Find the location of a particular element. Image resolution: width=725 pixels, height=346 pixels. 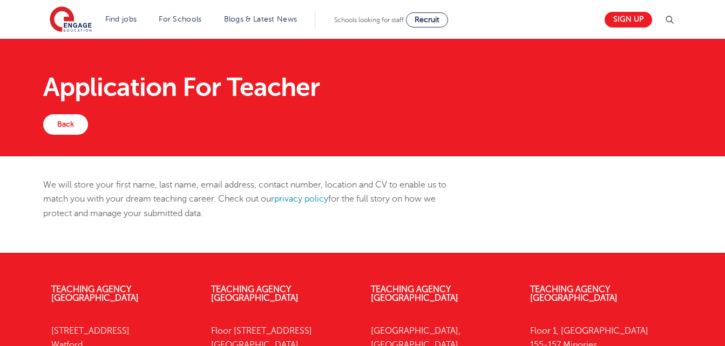

a: Sign up is located at coordinates (628, 19).